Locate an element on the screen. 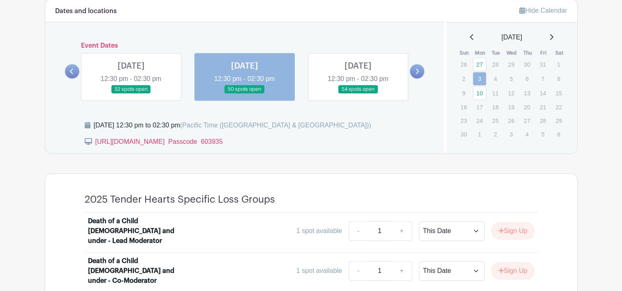 The image size is (622, 291). h6: Dates and locations is located at coordinates (86, 11).